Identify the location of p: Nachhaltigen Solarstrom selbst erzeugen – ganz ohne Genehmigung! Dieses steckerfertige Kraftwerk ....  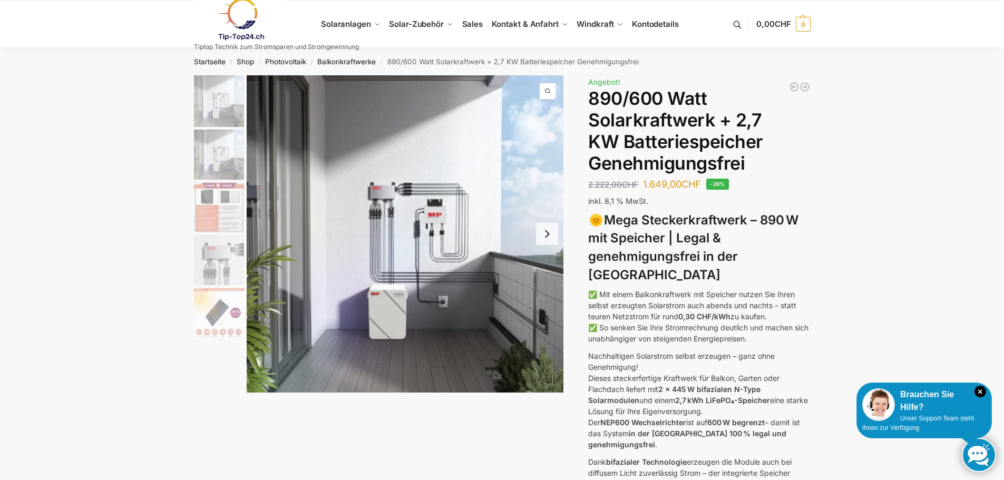
(699, 400).